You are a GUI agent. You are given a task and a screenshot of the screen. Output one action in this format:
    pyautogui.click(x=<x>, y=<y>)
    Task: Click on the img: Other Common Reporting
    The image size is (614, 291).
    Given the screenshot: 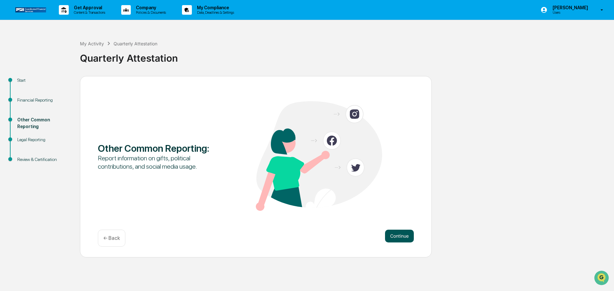 What is the action you would take?
    pyautogui.click(x=319, y=156)
    